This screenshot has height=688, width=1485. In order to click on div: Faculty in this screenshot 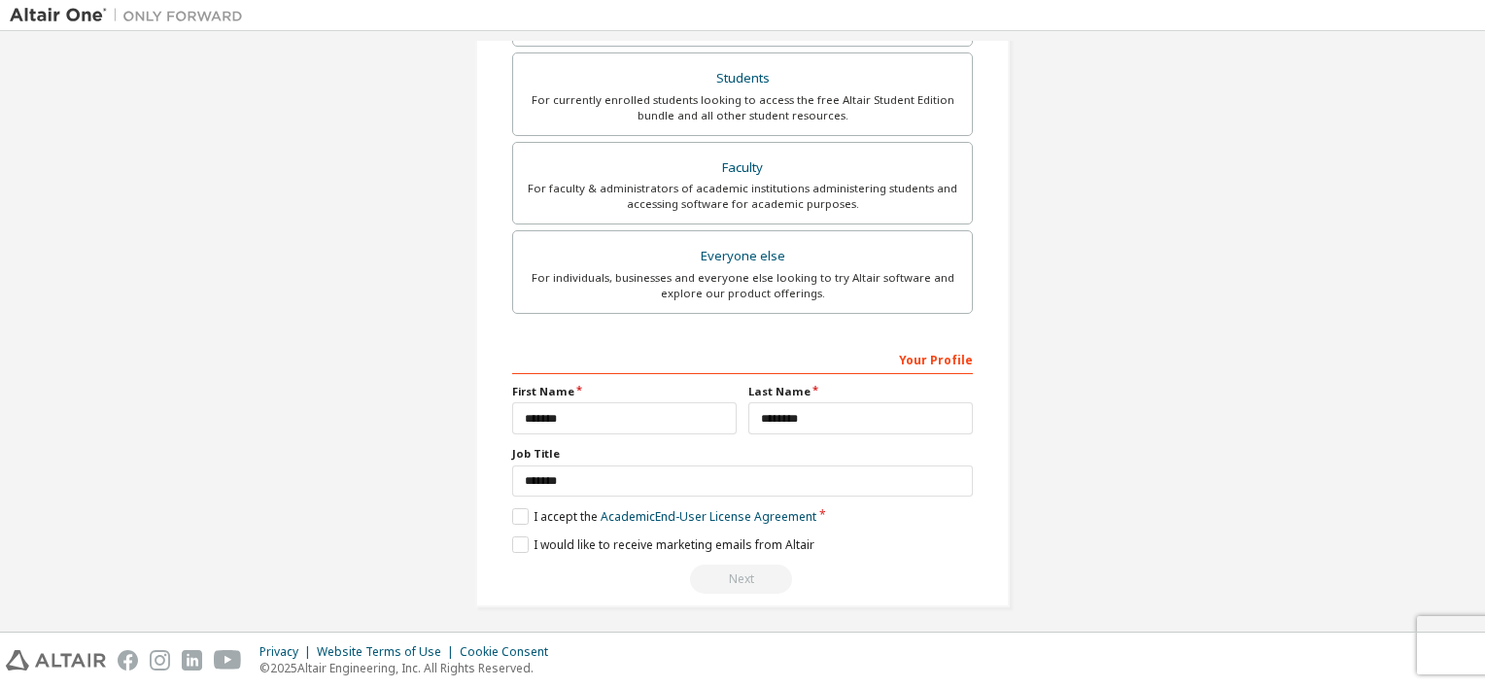, I will do `click(743, 168)`.